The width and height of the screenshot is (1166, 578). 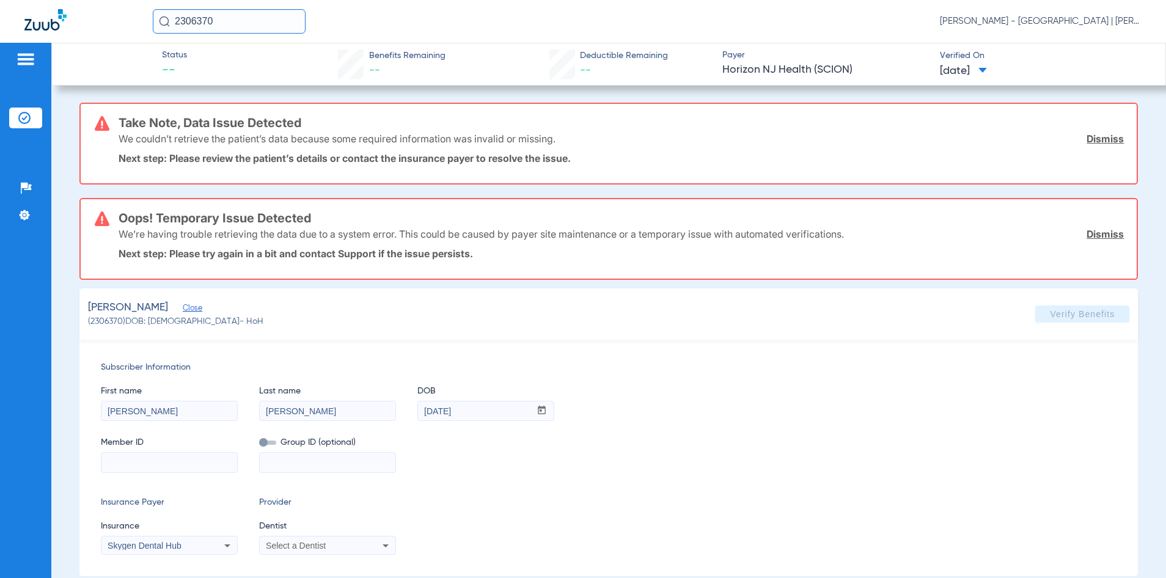 I want to click on span: Select a Dentist, so click(x=296, y=546).